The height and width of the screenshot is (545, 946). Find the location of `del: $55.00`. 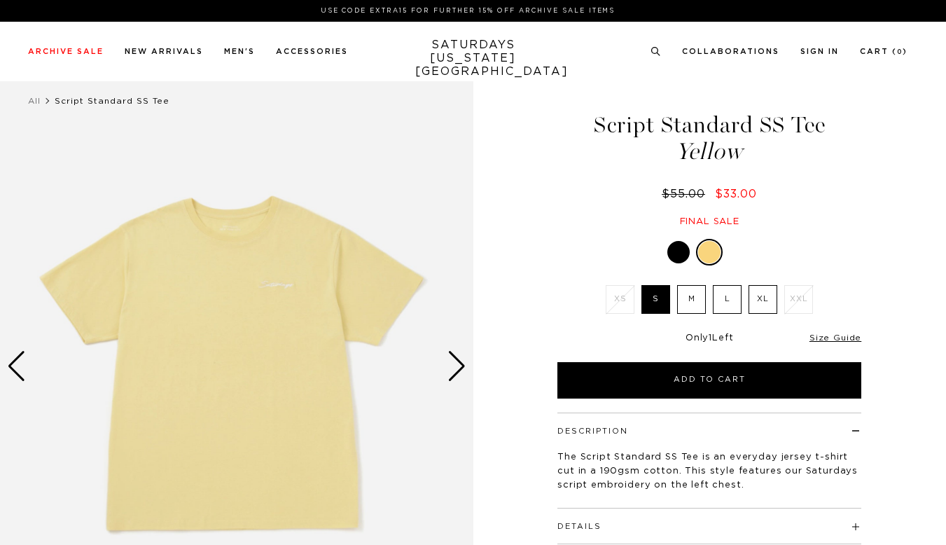

del: $55.00 is located at coordinates (686, 194).